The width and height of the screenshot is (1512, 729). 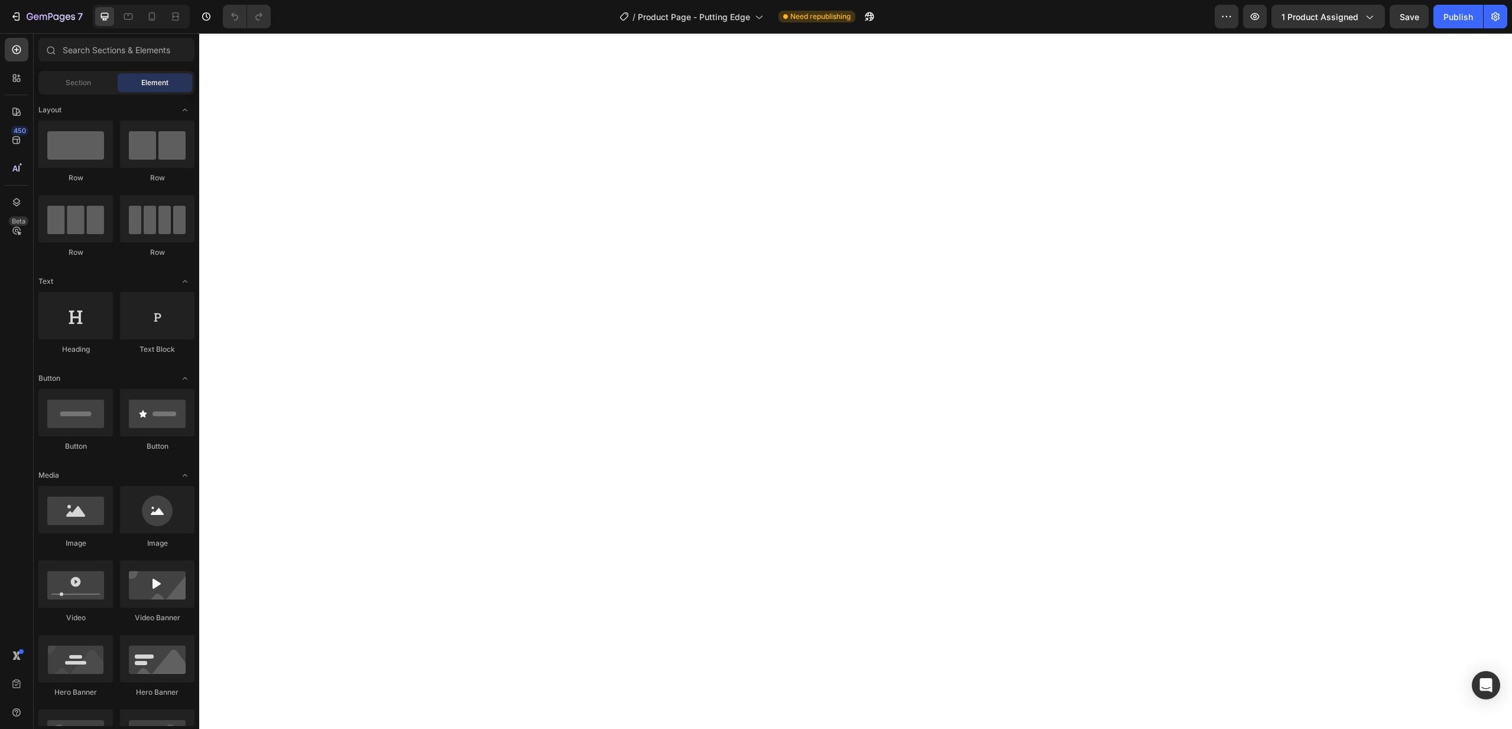 I want to click on span: Save, so click(x=1409, y=17).